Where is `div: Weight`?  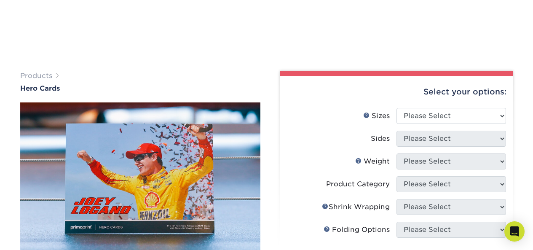 div: Weight is located at coordinates (372, 161).